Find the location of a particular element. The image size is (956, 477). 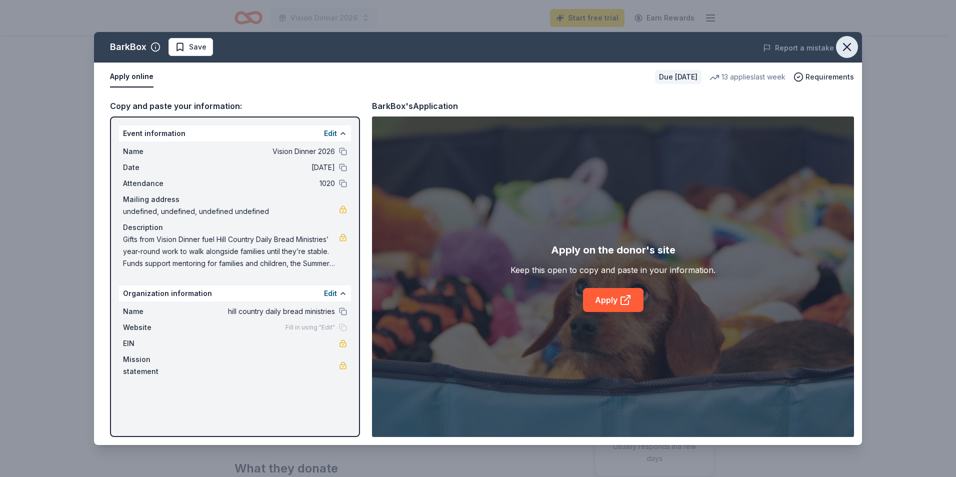

span: 1020 is located at coordinates (262, 183).